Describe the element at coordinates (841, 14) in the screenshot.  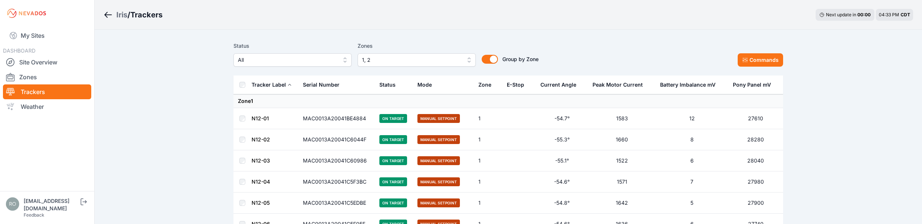
I see `span: Next update in` at that location.